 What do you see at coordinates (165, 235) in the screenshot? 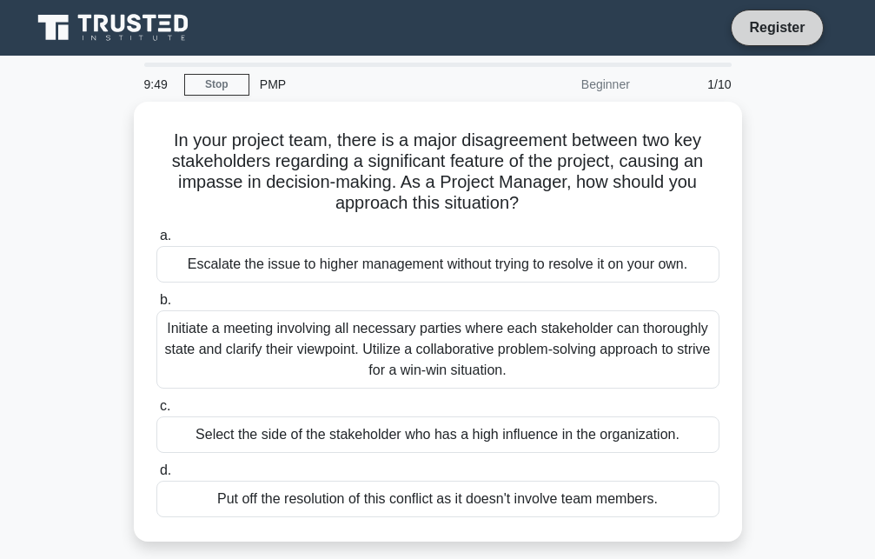
I see `span: a.` at bounding box center [165, 235].